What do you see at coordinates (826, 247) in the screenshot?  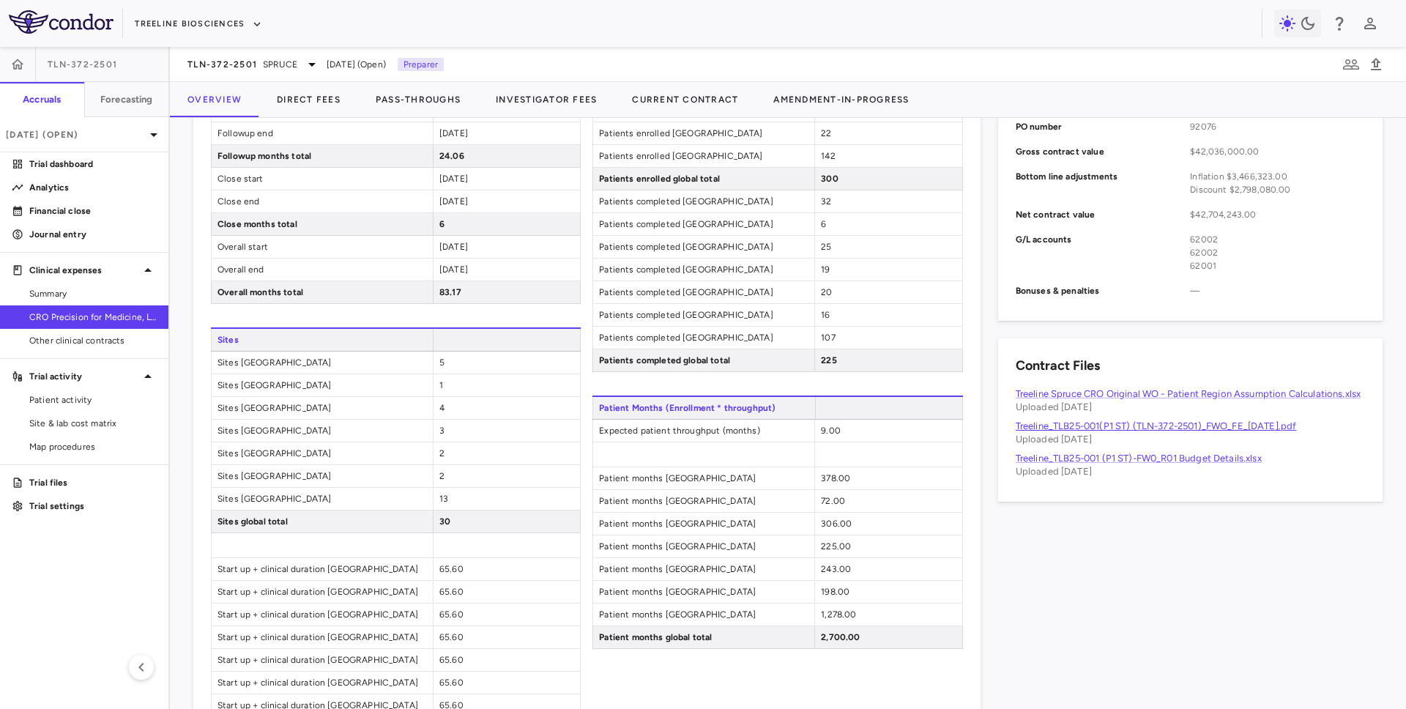 I see `span: 25` at bounding box center [826, 247].